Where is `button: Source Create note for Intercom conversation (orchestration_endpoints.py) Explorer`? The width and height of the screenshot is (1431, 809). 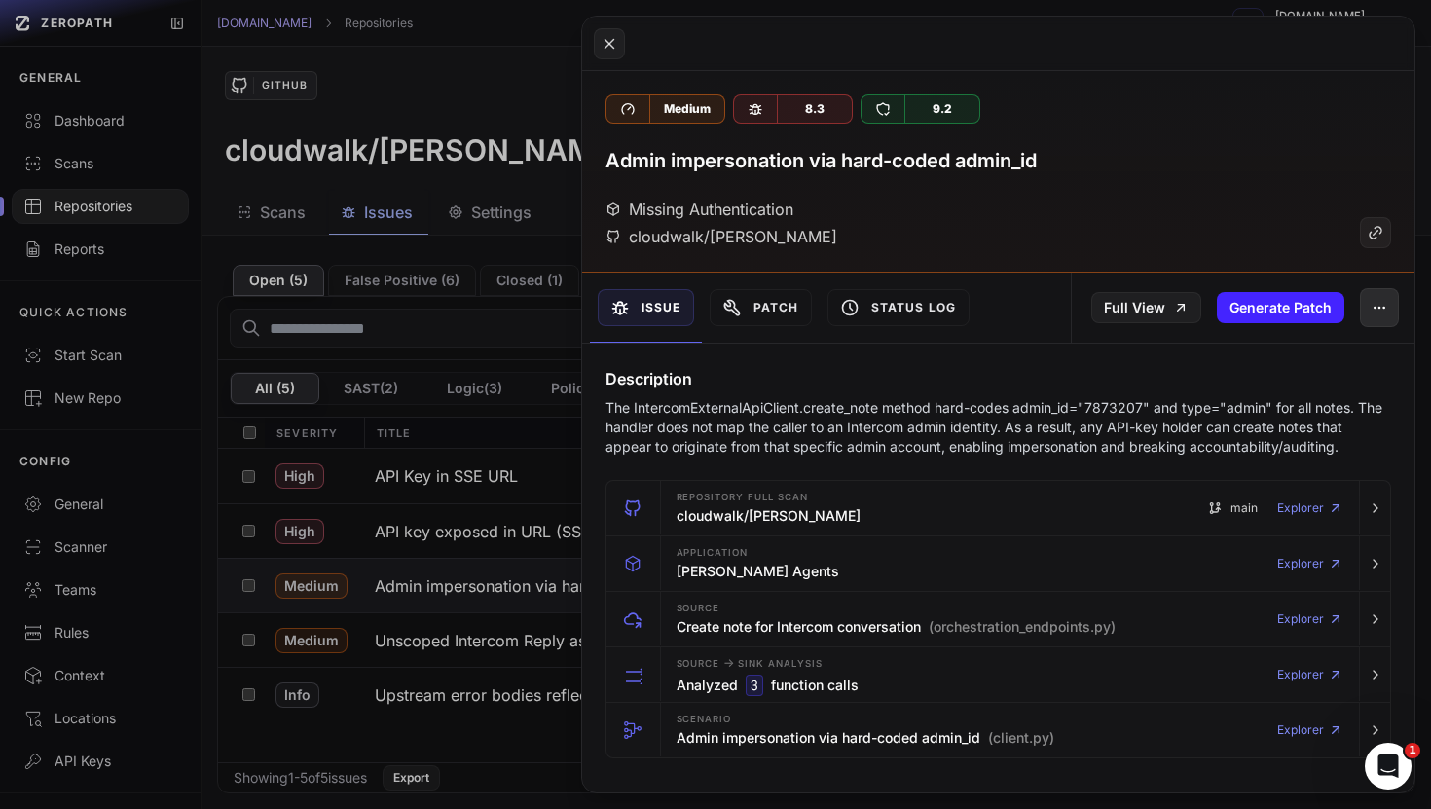
button: Source Create note for Intercom conversation (orchestration_endpoints.py) Explorer is located at coordinates (999, 619).